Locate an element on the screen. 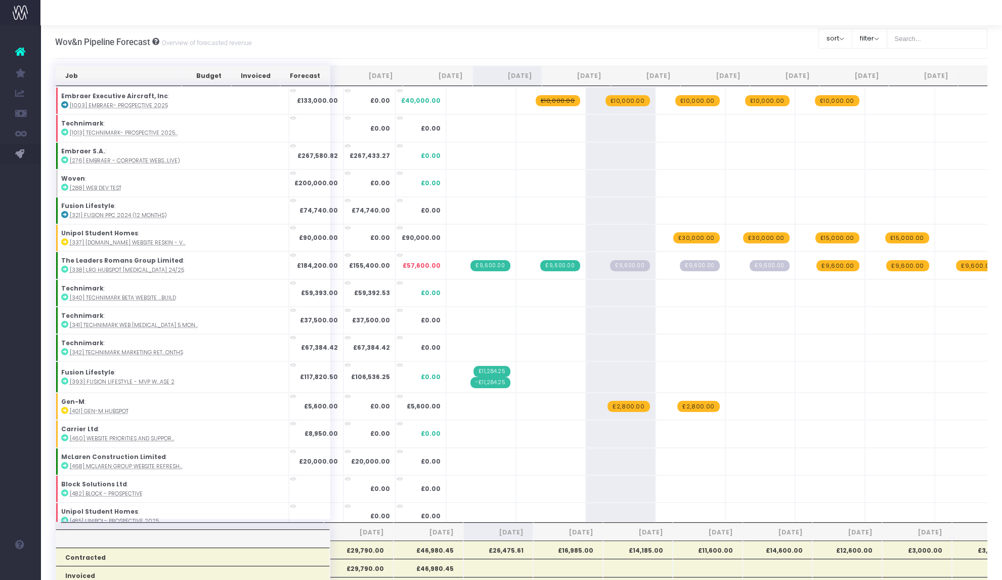  abbr: [460] Website priorities and support is located at coordinates (122, 438).